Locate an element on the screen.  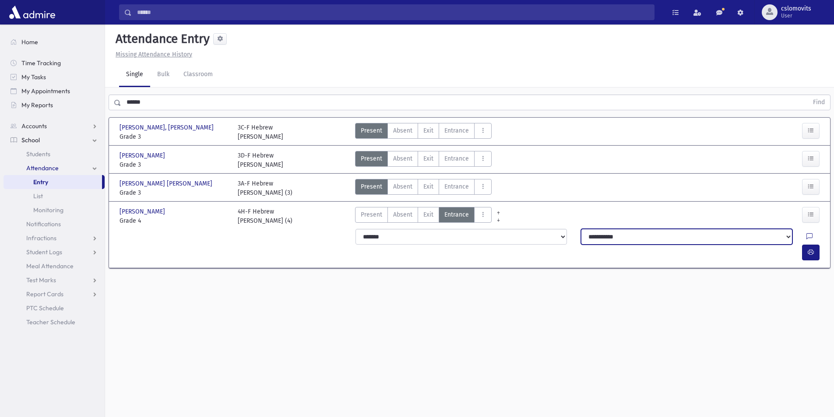
span: School is located at coordinates (31, 140).